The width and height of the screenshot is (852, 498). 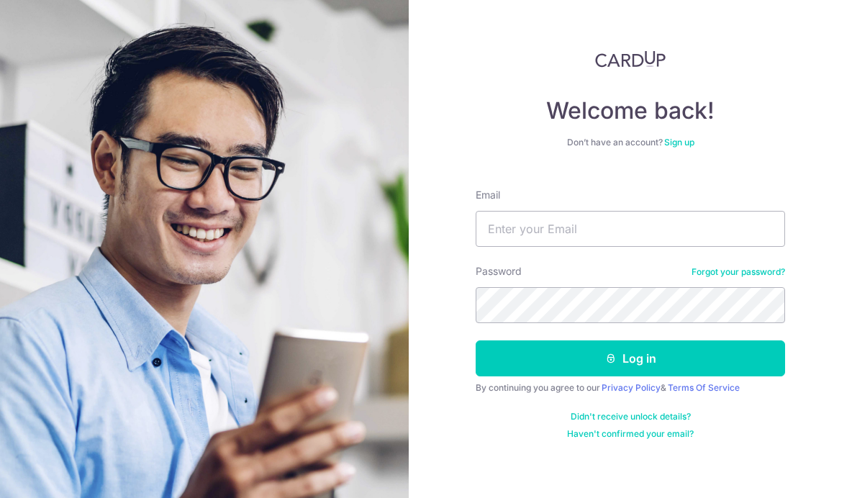 I want to click on input: Enter your Email, so click(x=630, y=229).